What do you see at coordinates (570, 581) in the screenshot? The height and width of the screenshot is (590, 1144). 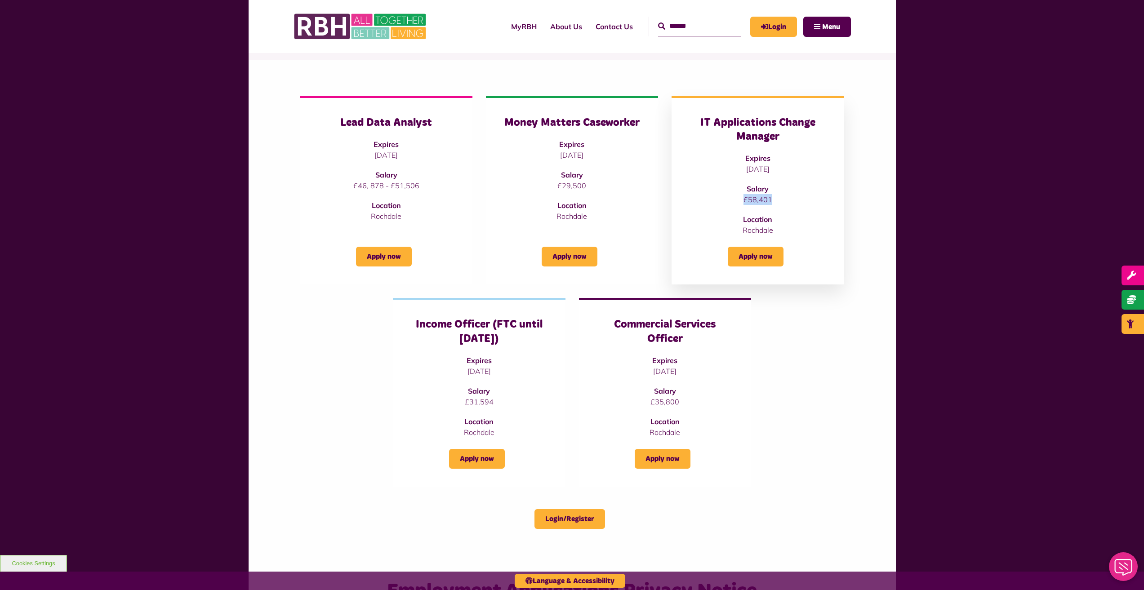 I see `button: Language & Accessibility` at bounding box center [570, 581].